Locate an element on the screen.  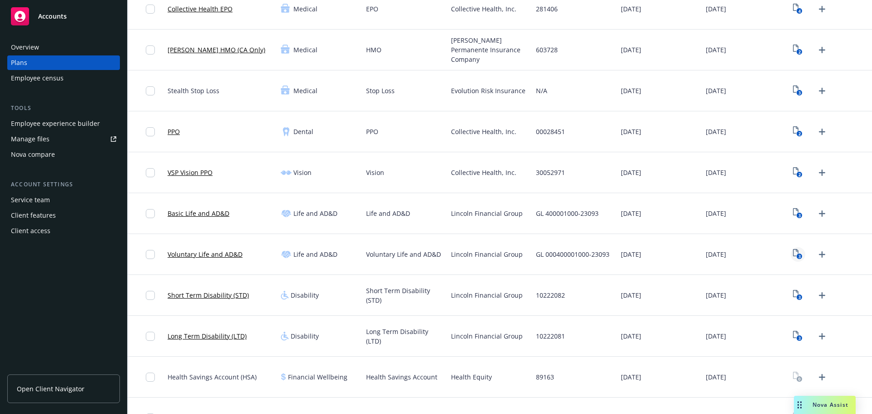
span: HMO is located at coordinates (374, 49).